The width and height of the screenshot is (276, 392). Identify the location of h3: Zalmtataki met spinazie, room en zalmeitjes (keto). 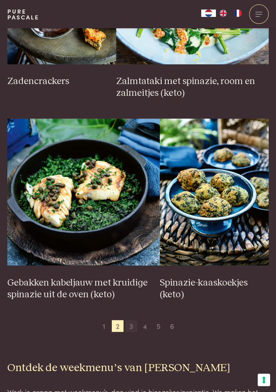
(193, 87).